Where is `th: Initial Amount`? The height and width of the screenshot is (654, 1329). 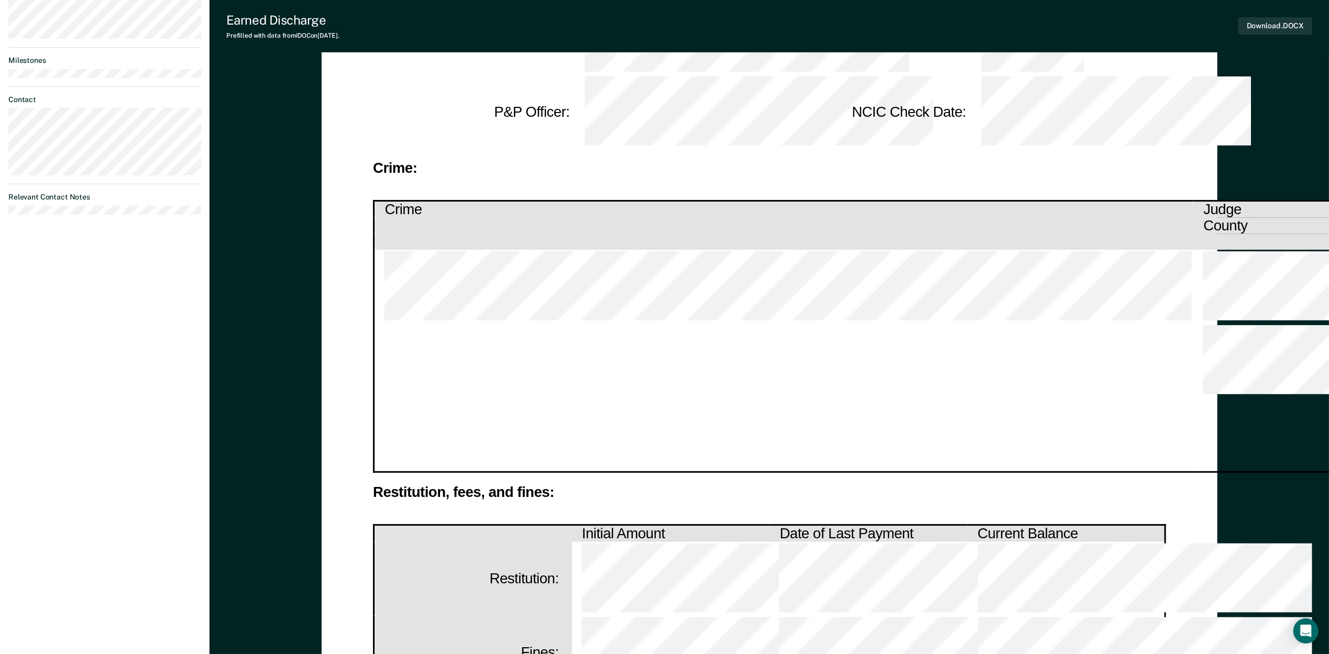
th: Initial Amount is located at coordinates (671, 534).